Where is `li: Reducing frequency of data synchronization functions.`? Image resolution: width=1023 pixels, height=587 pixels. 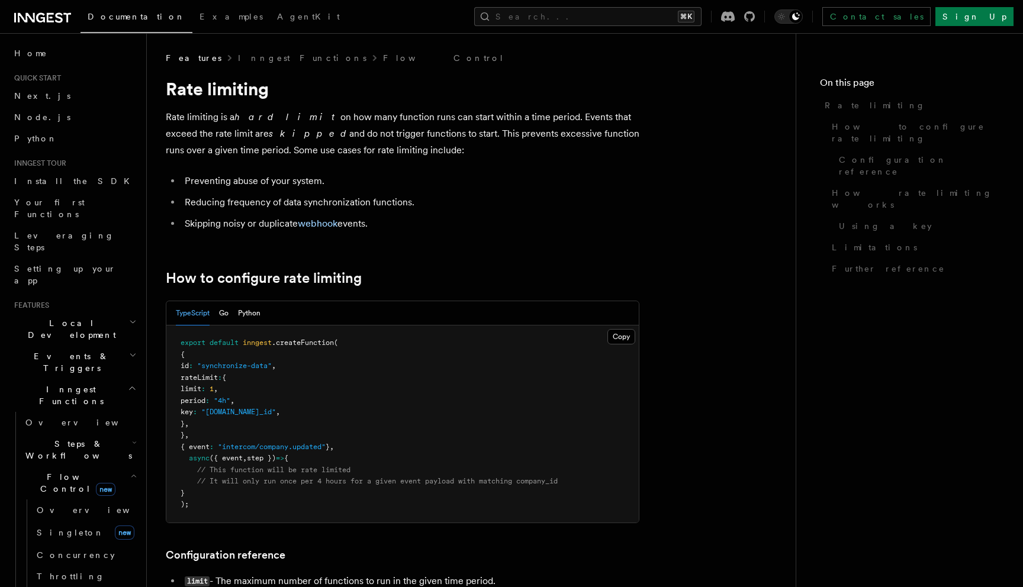 li: Reducing frequency of data synchronization functions. is located at coordinates (410, 203).